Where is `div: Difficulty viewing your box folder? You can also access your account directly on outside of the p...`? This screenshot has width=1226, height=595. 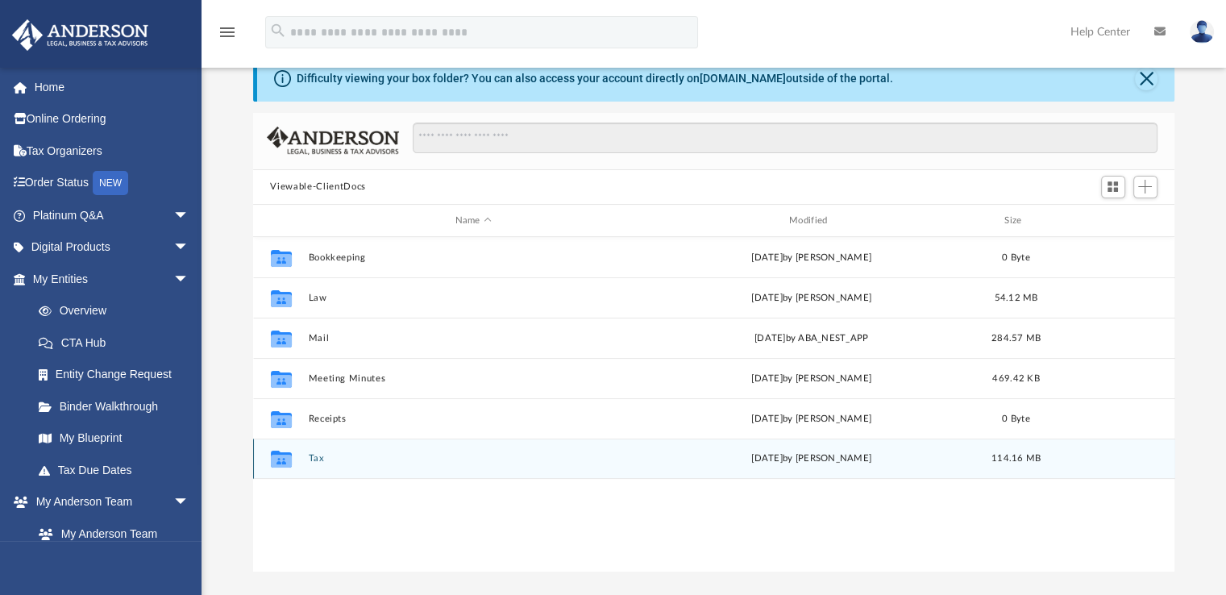 div: Difficulty viewing your box folder? You can also access your account directly on outside of the p... is located at coordinates (595, 78).